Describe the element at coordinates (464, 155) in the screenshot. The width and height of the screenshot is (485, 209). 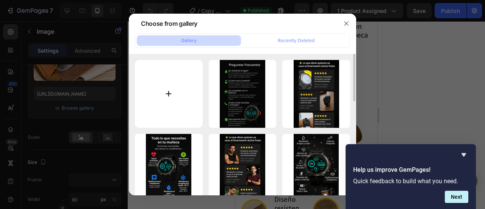
I see `button: Hide survey` at that location.